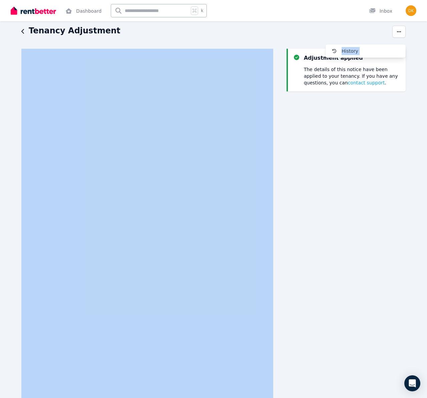 This screenshot has width=427, height=398. What do you see at coordinates (33, 11) in the screenshot?
I see `img: RentBetter` at bounding box center [33, 11].